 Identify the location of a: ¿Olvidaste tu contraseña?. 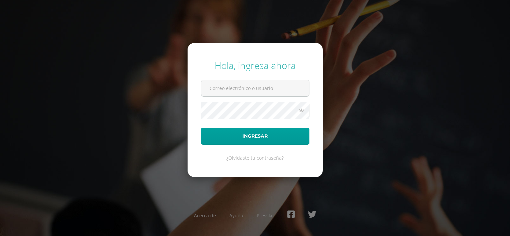
(255, 158).